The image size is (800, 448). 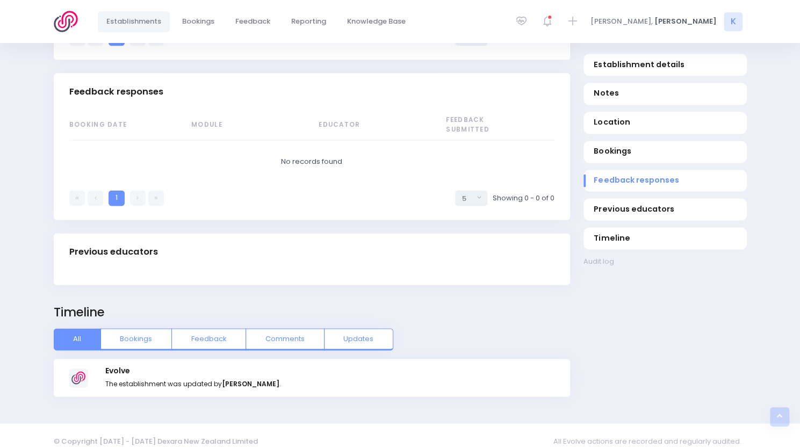 I want to click on a: 1, so click(x=116, y=198).